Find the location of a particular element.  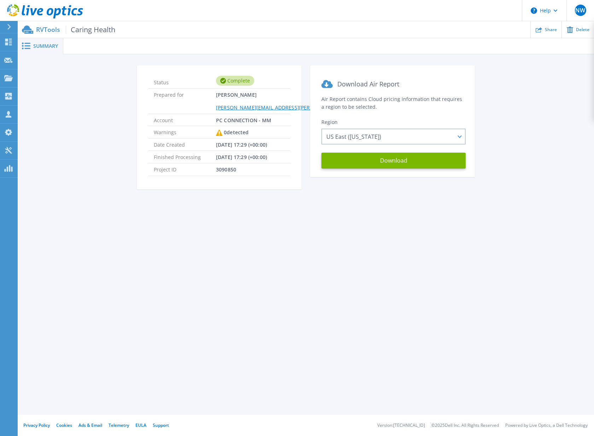

button: Download is located at coordinates (394, 160).